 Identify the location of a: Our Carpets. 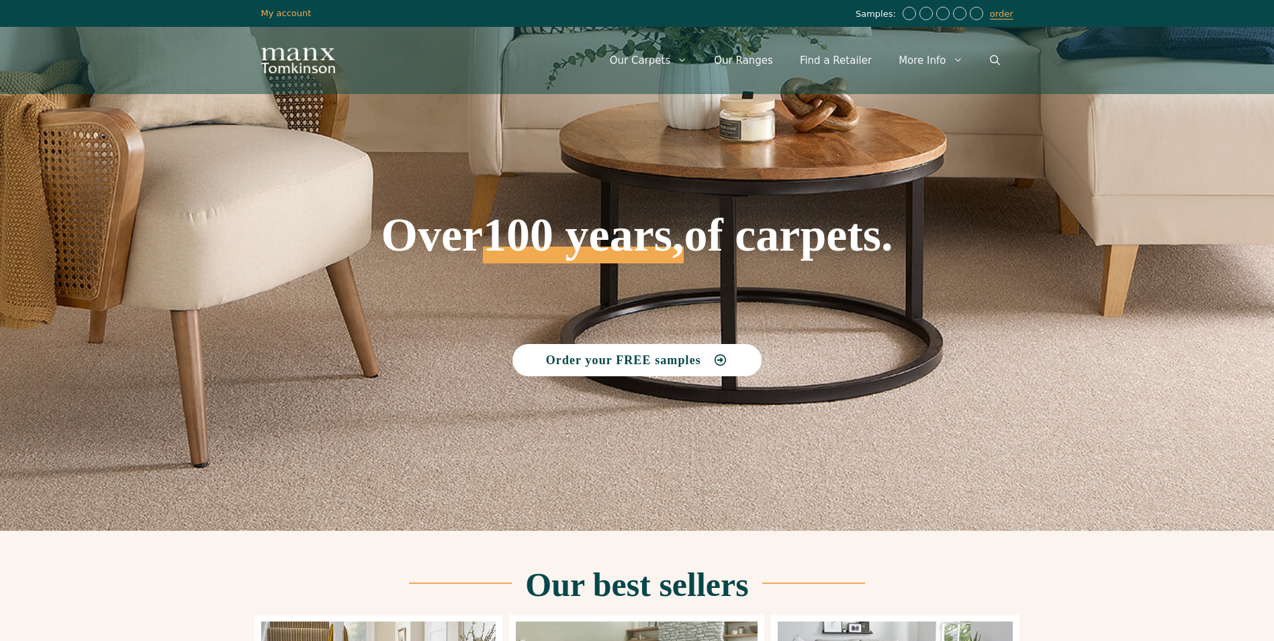
(649, 60).